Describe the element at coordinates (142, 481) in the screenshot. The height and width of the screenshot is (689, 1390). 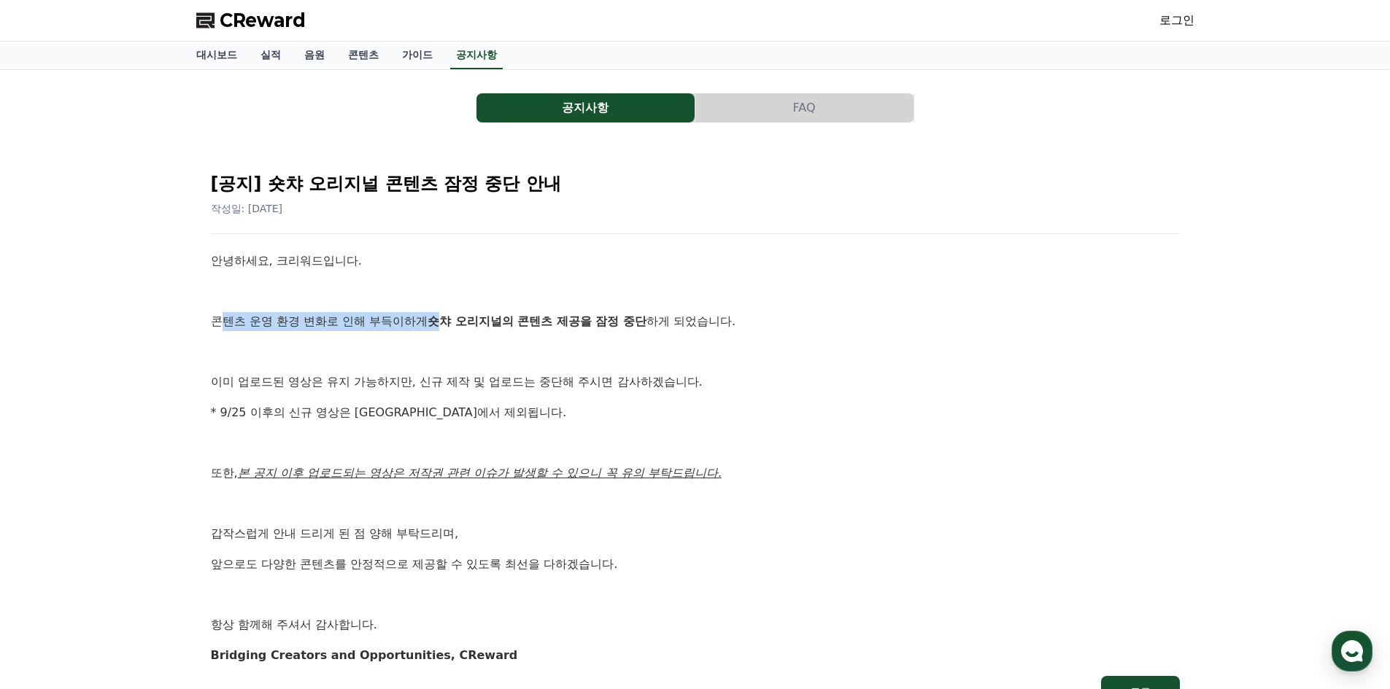
I see `a: 대화` at that location.